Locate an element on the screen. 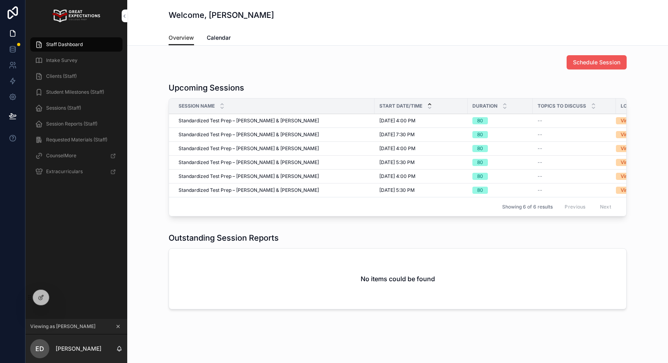 The height and width of the screenshot is (363, 668). a: Student Milestones (Staff) is located at coordinates (76, 92).